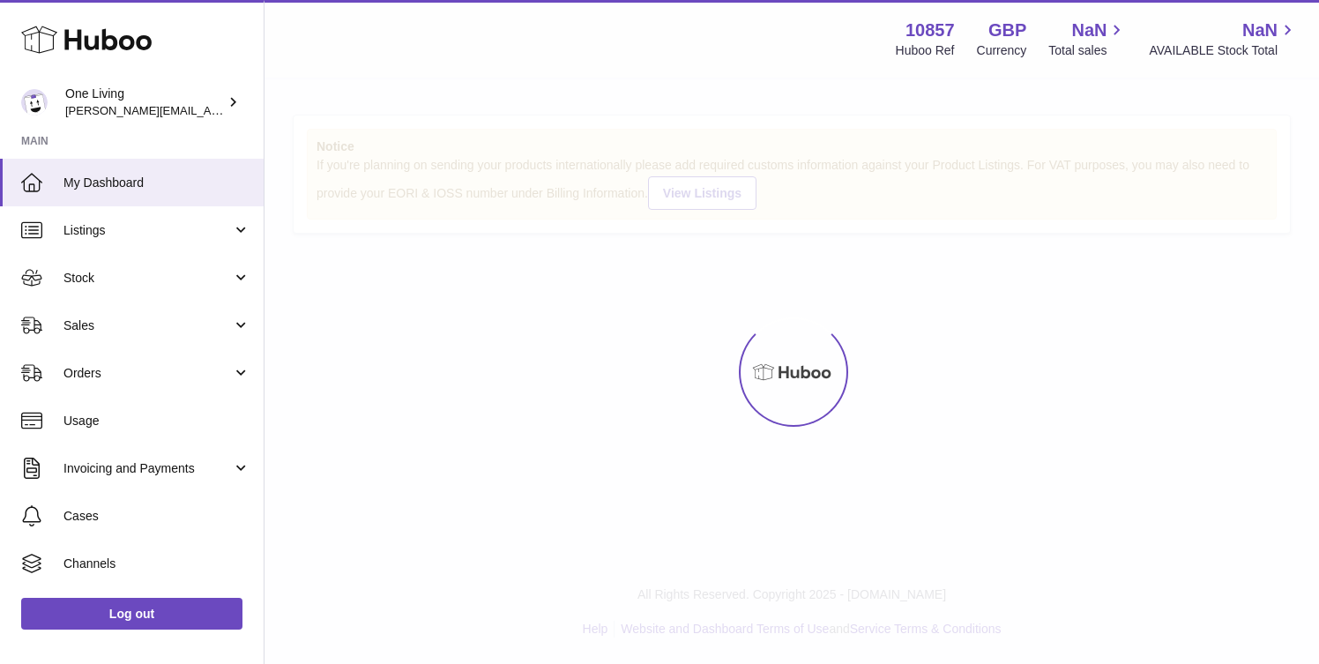 This screenshot has width=1319, height=664. What do you see at coordinates (930, 30) in the screenshot?
I see `strong: 10857` at bounding box center [930, 30].